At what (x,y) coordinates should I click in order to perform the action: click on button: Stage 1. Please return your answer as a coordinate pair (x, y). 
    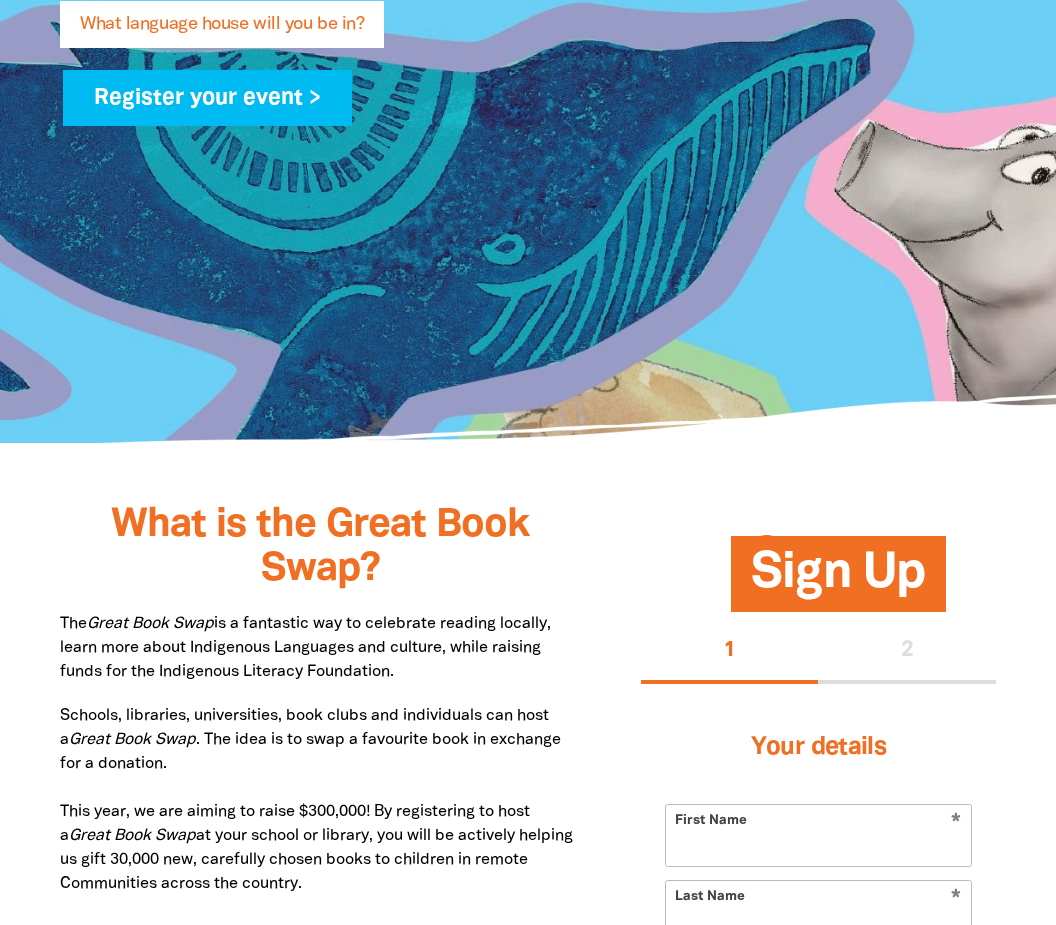
    Looking at the image, I should click on (730, 652).